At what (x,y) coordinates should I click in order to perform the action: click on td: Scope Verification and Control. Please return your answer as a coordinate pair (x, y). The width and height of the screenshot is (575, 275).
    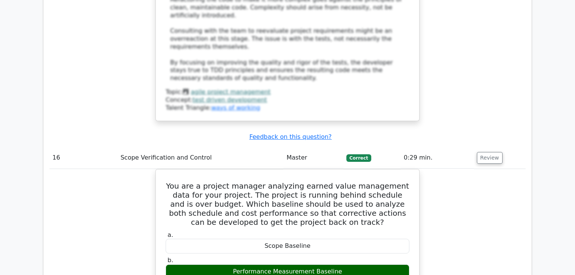
    Looking at the image, I should click on (200, 158).